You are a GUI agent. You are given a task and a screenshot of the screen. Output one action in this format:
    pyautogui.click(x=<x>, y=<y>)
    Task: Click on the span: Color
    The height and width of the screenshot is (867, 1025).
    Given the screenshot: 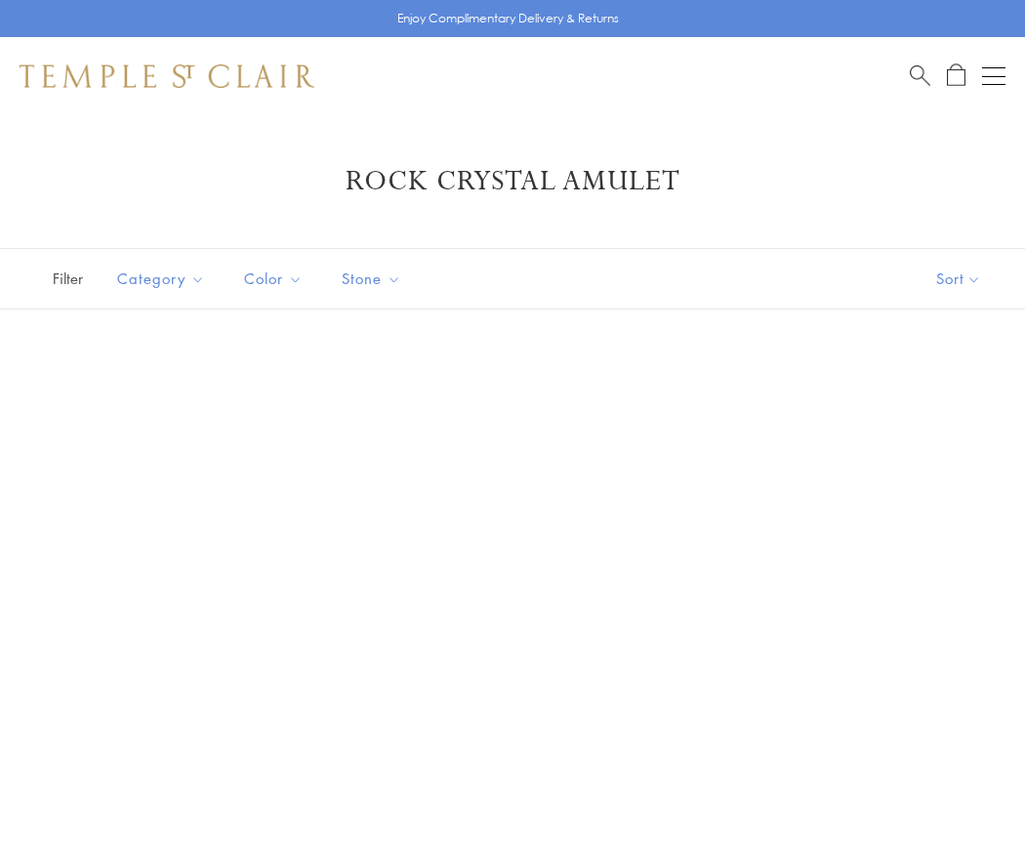 What is the action you would take?
    pyautogui.click(x=275, y=278)
    